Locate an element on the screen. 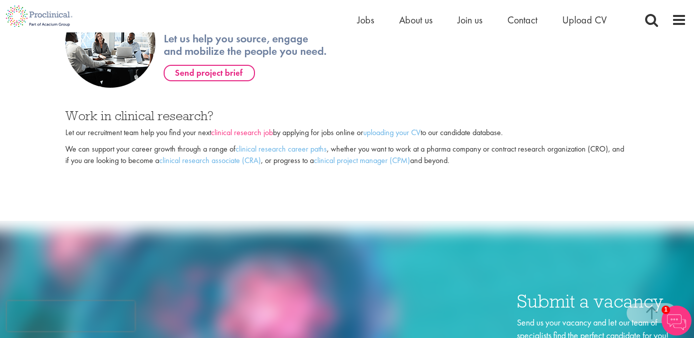 The height and width of the screenshot is (338, 694). p: Let our recruitment team help you find your next by applying for jobs online or to our candidate ... is located at coordinates (347, 133).